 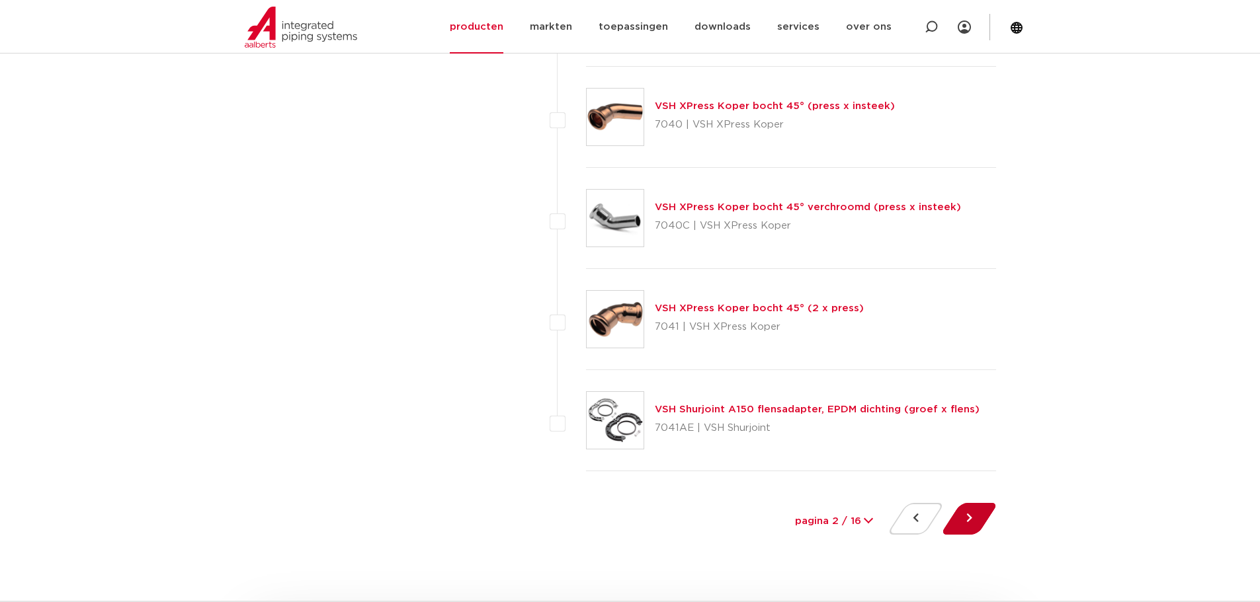 I want to click on a: VSH XPress Koper bocht 45° verchroomd (press x insteek), so click(x=807, y=207).